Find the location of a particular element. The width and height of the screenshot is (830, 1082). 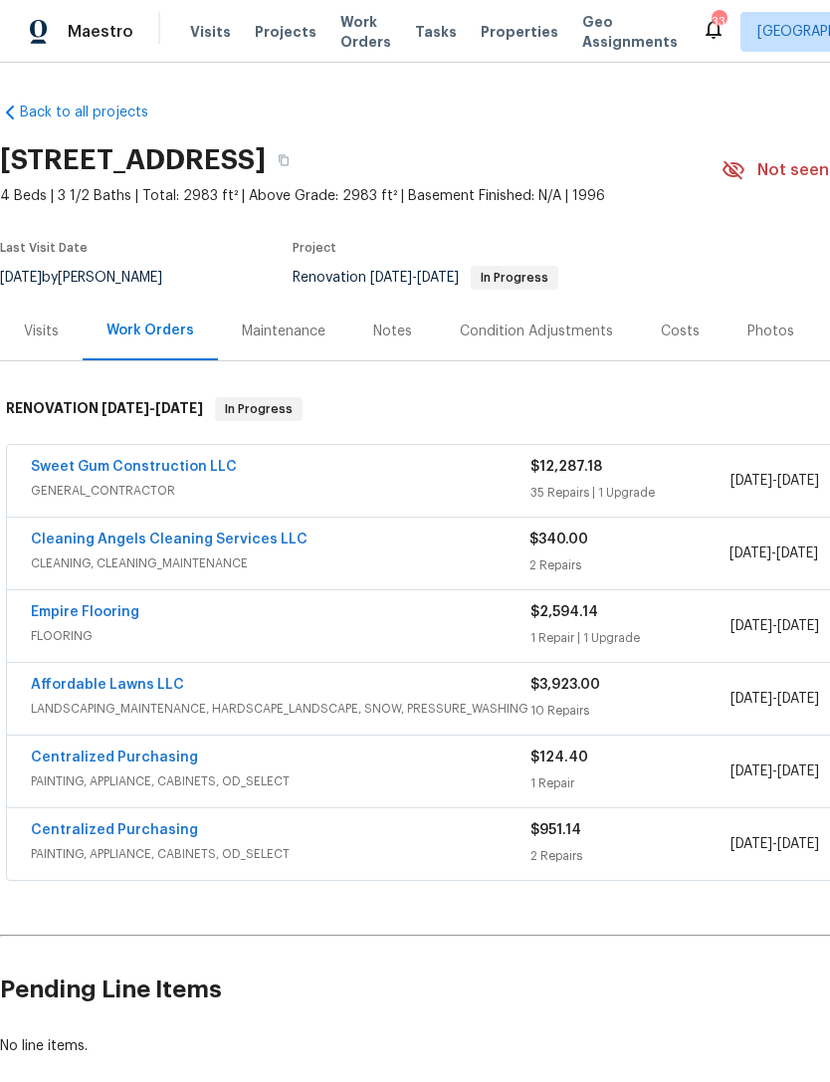

span: Projects is located at coordinates (286, 32).